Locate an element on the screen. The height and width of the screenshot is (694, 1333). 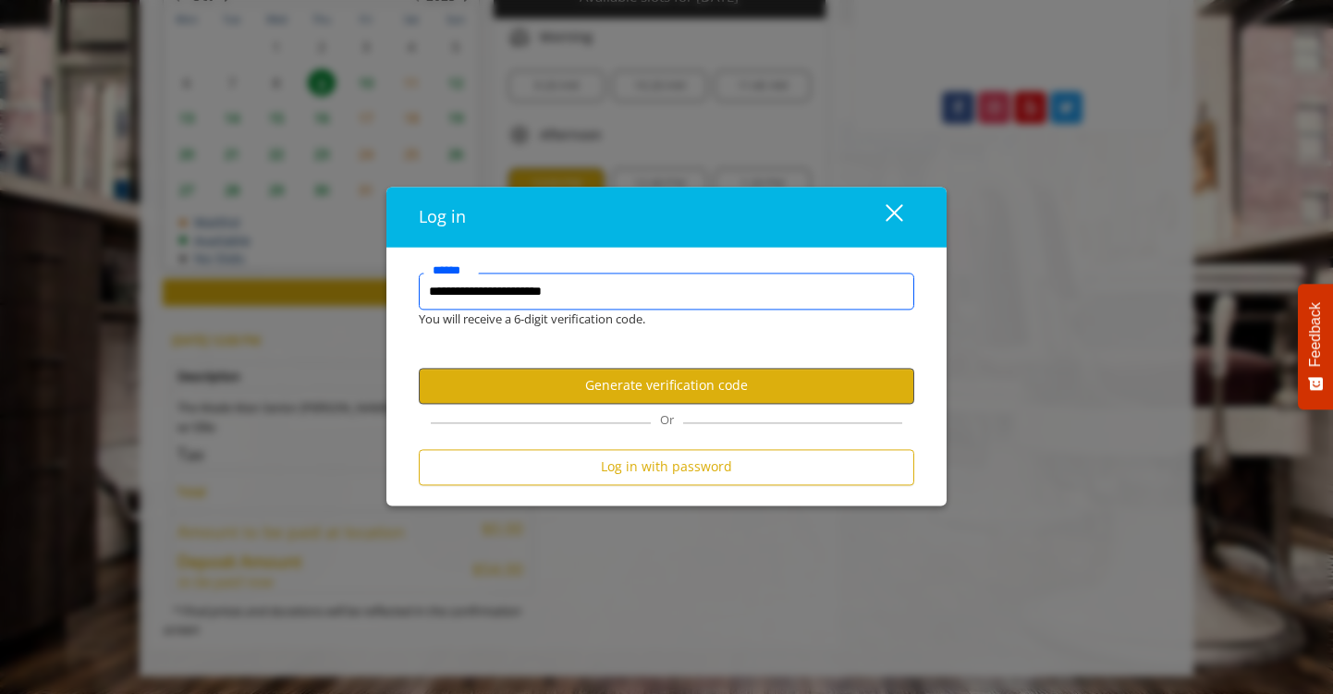
div: You will receive a 6-digit verification code. is located at coordinates (653, 319).